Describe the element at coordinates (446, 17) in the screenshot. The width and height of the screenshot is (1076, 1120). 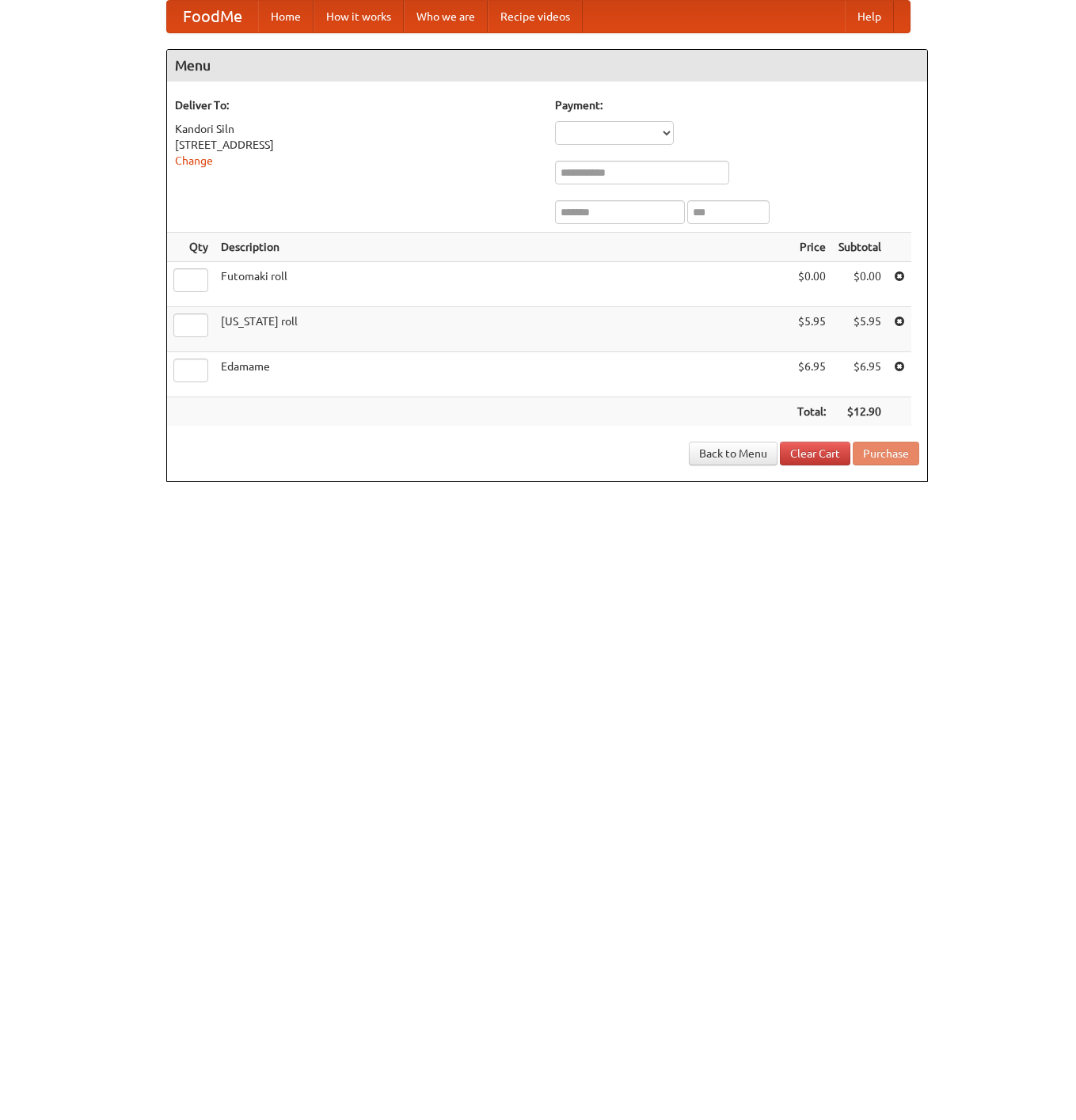
I see `a: Who we are` at that location.